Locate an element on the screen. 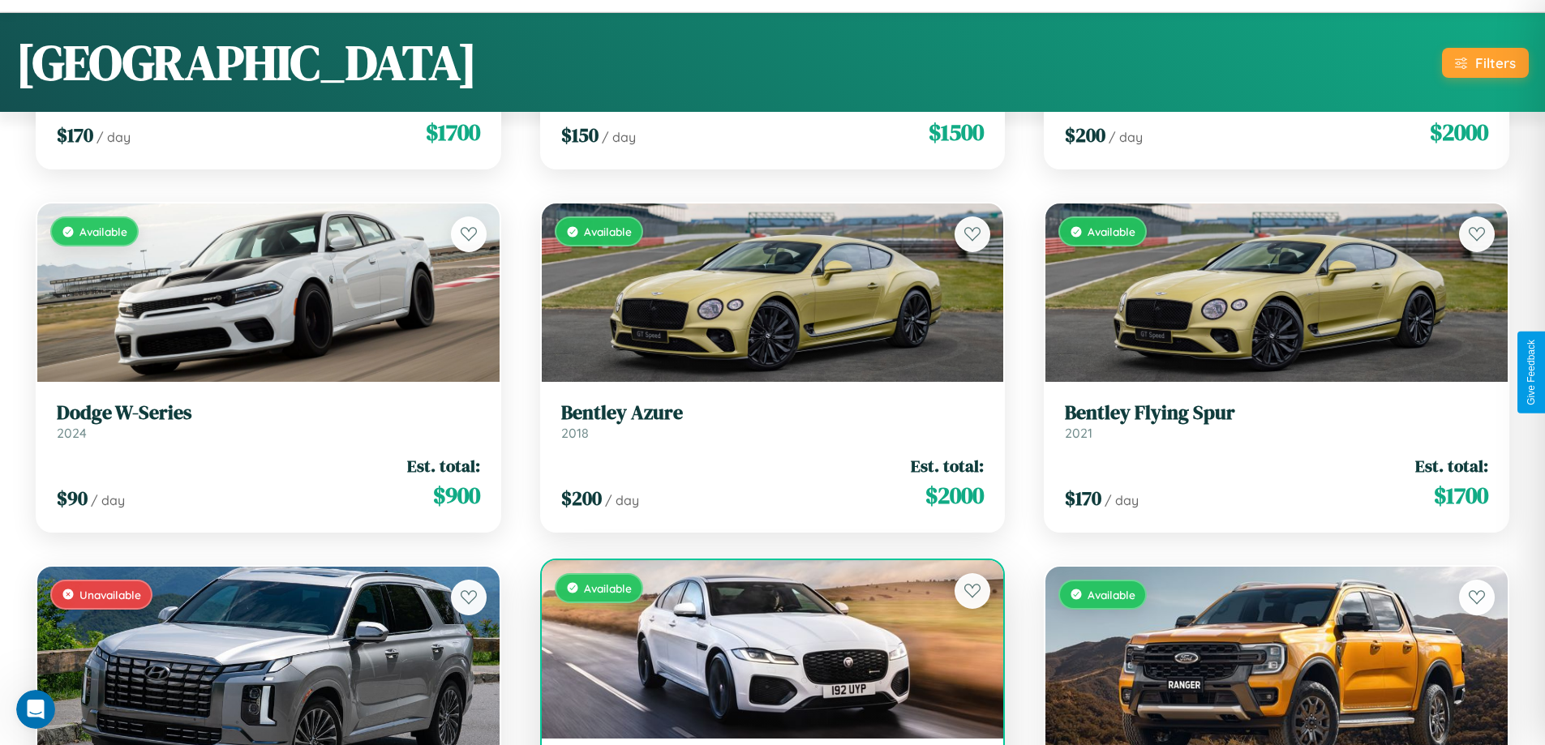 The image size is (1545, 745). a: Bentley Azure2018 is located at coordinates (773, 421).